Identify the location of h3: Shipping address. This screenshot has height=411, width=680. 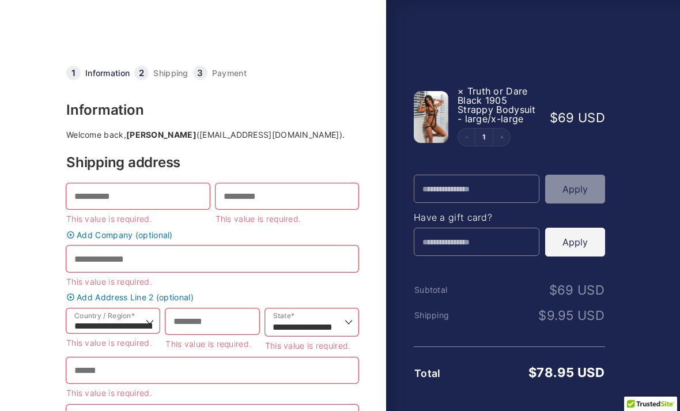
(212, 162).